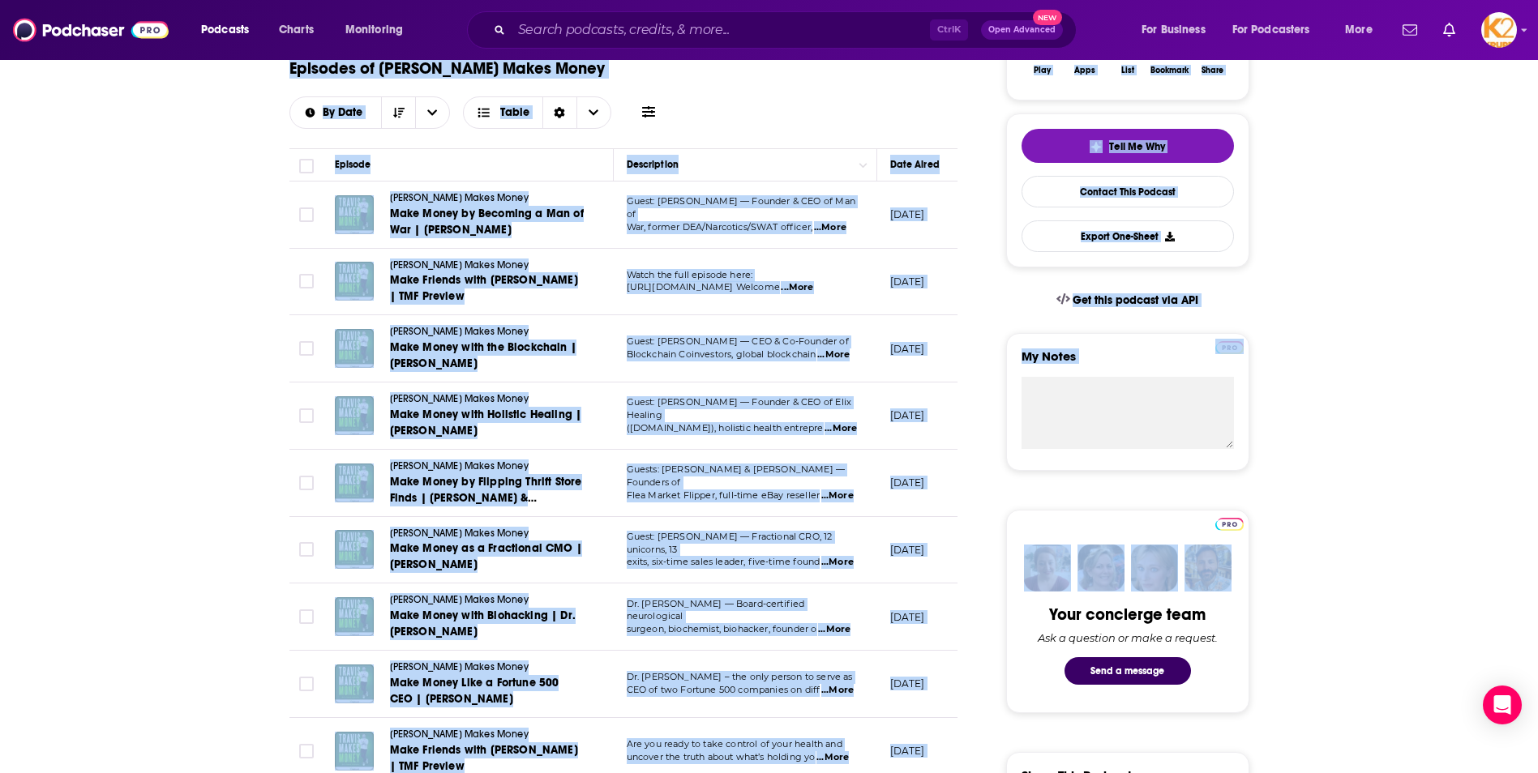  Describe the element at coordinates (1101, 568) in the screenshot. I see `img: Barbara Profile` at that location.